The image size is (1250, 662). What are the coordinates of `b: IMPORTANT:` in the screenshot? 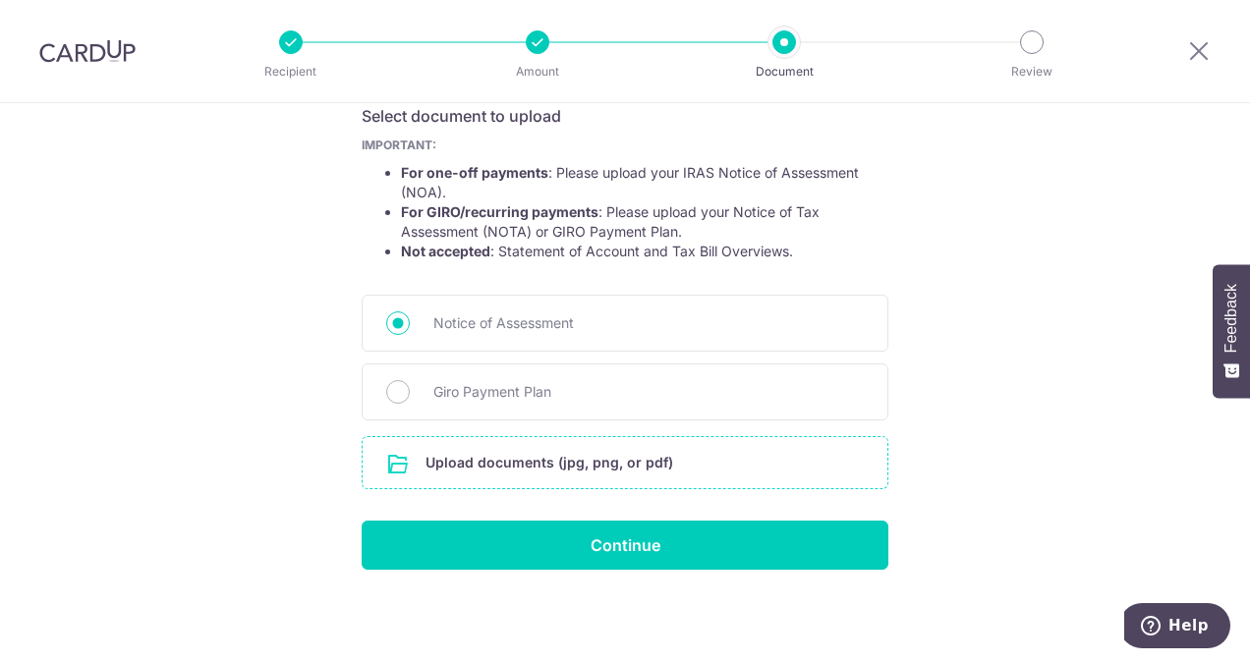 It's located at (399, 144).